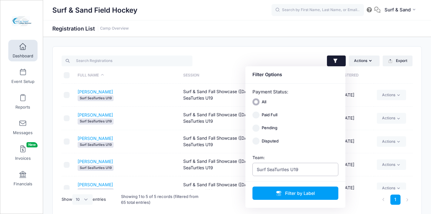 This screenshot has width=431, height=214. Describe the element at coordinates (264, 102) in the screenshot. I see `label: All` at that location.